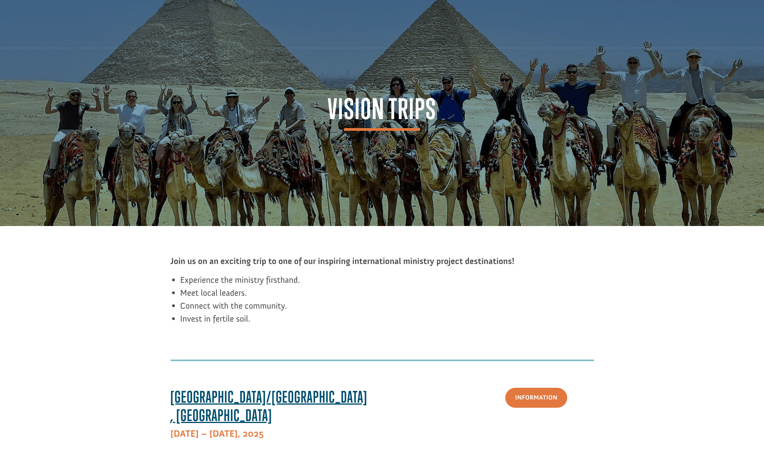  Describe the element at coordinates (250, 434) in the screenshot. I see `span: , 2025` at that location.